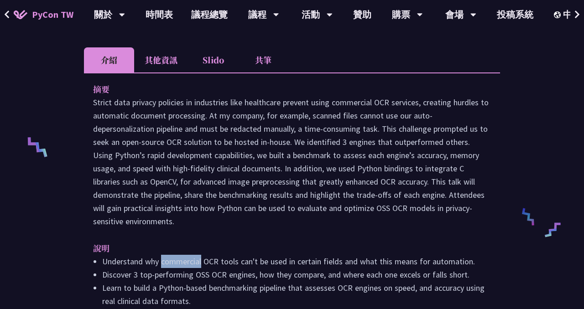  Describe the element at coordinates (263, 60) in the screenshot. I see `li: 共筆` at that location.